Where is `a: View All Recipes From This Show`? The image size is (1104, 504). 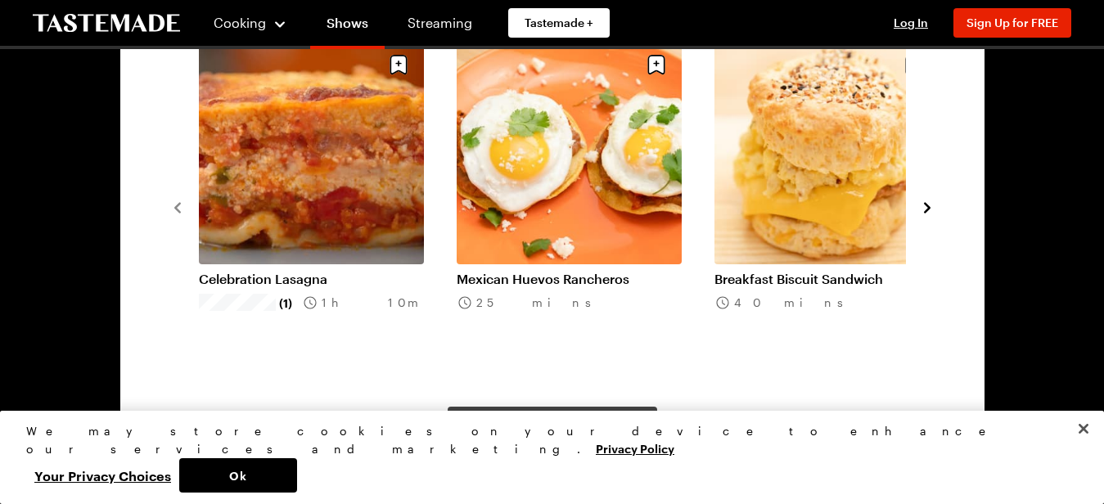
a: View All Recipes From This Show is located at coordinates (553, 425).